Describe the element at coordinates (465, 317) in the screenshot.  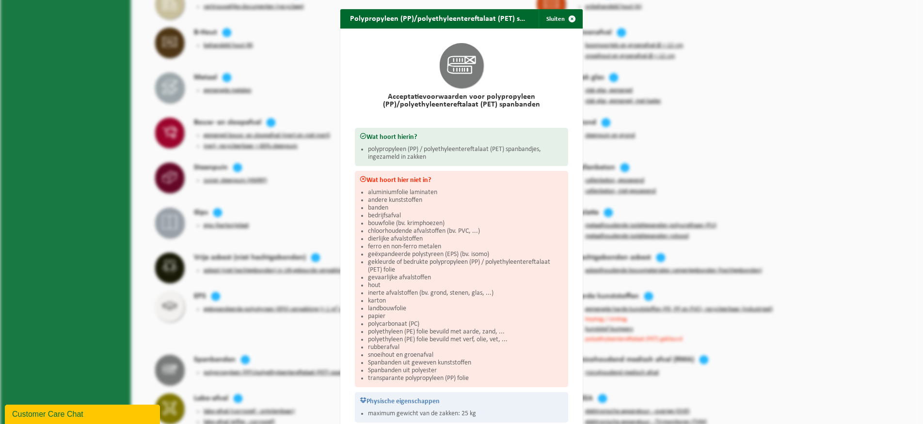
I see `li: papier` at that location.